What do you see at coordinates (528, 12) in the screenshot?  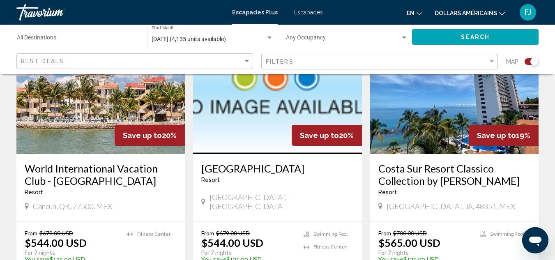 I see `button: Menu utilisateur` at bounding box center [528, 12].